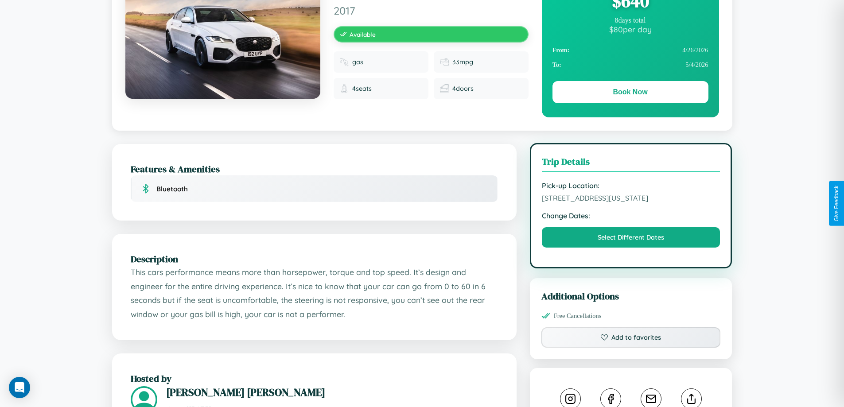  I want to click on span: Free Cancellations, so click(578, 316).